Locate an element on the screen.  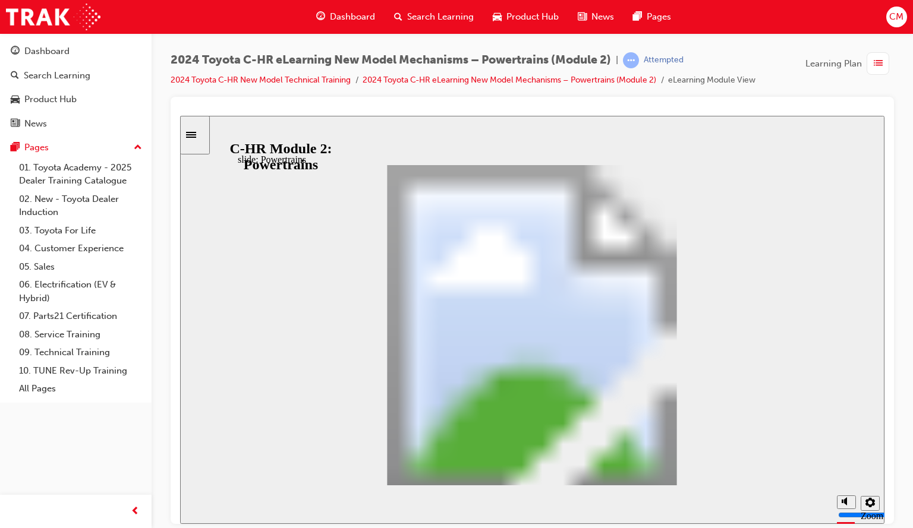
span: up-icon is located at coordinates (138, 148).